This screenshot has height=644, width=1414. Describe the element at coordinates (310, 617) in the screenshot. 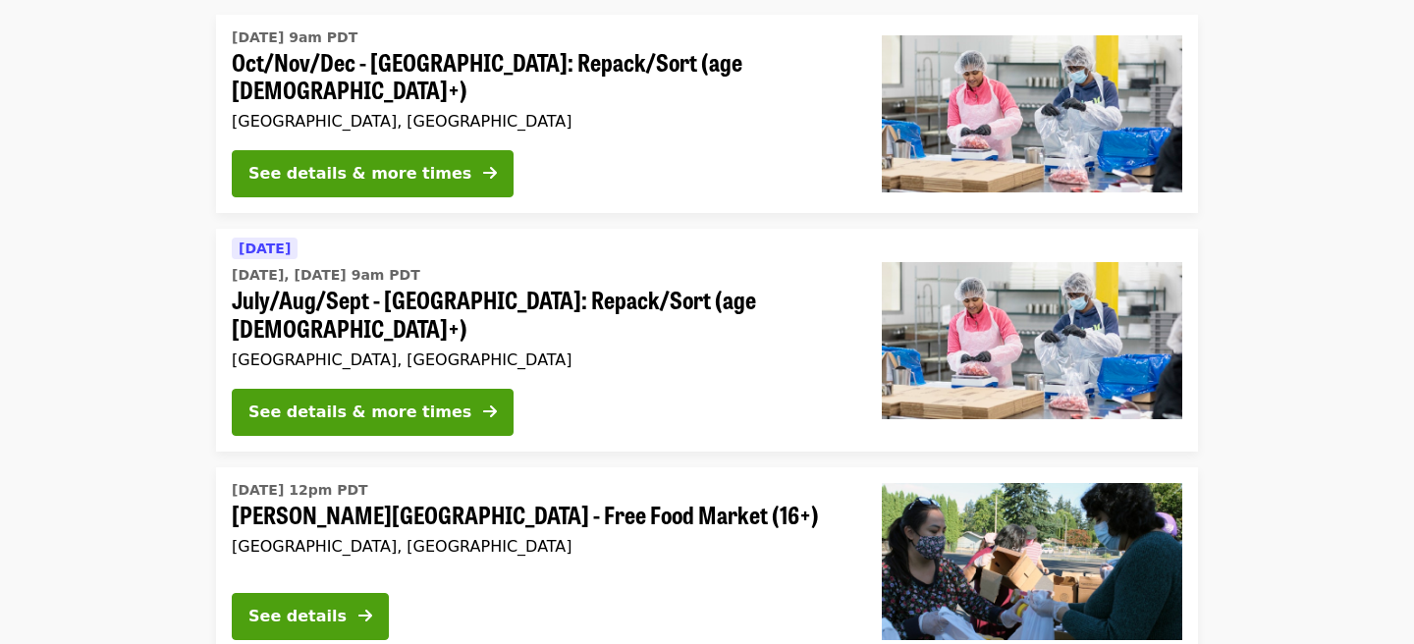

I see `button: See details` at that location.